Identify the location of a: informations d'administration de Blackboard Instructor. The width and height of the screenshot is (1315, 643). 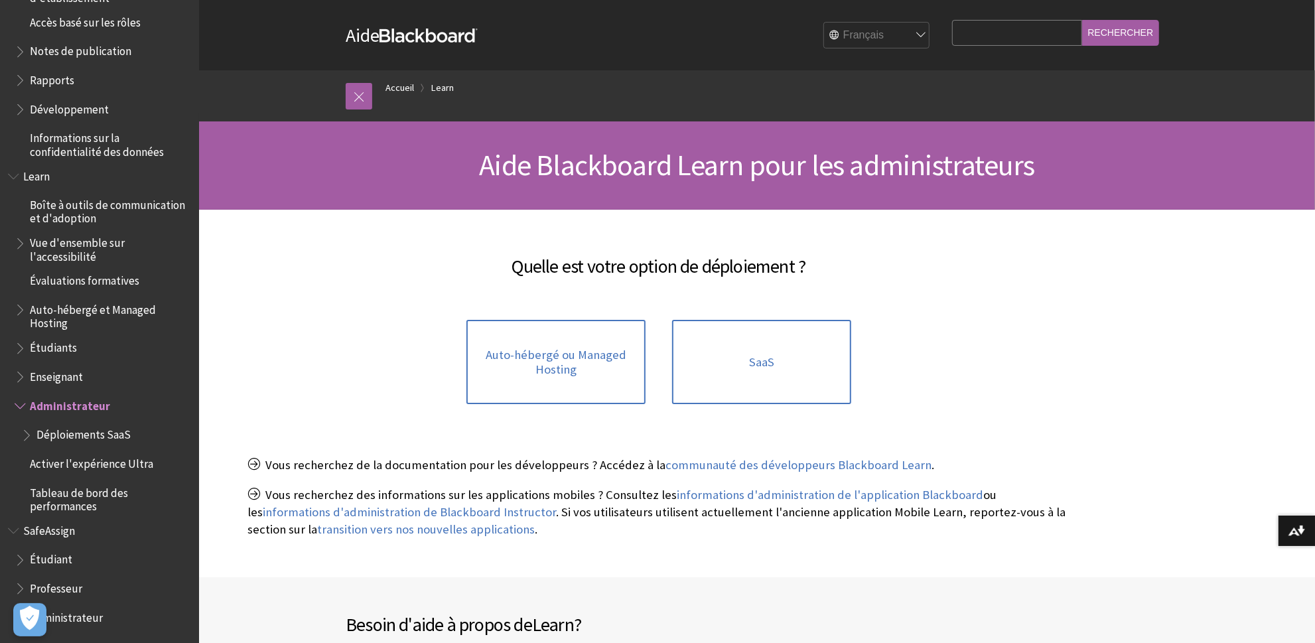
(409, 512).